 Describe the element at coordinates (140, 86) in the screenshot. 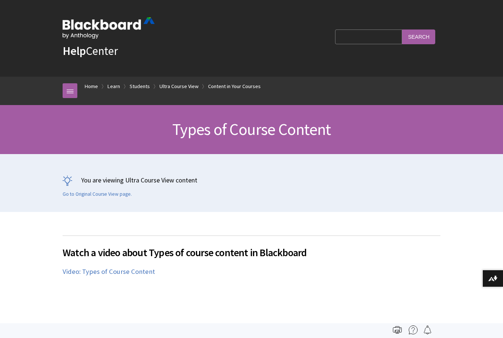

I see `a: Students` at that location.